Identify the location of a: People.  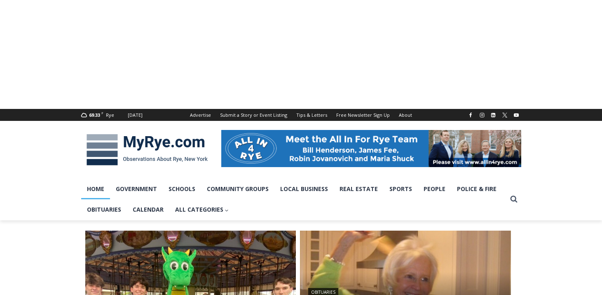
(434, 189).